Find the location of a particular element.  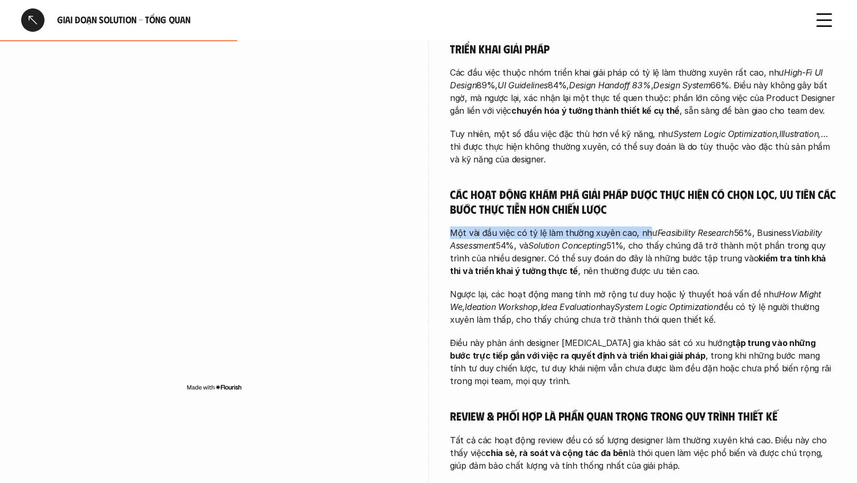

em: Feasibility Research is located at coordinates (696, 233).